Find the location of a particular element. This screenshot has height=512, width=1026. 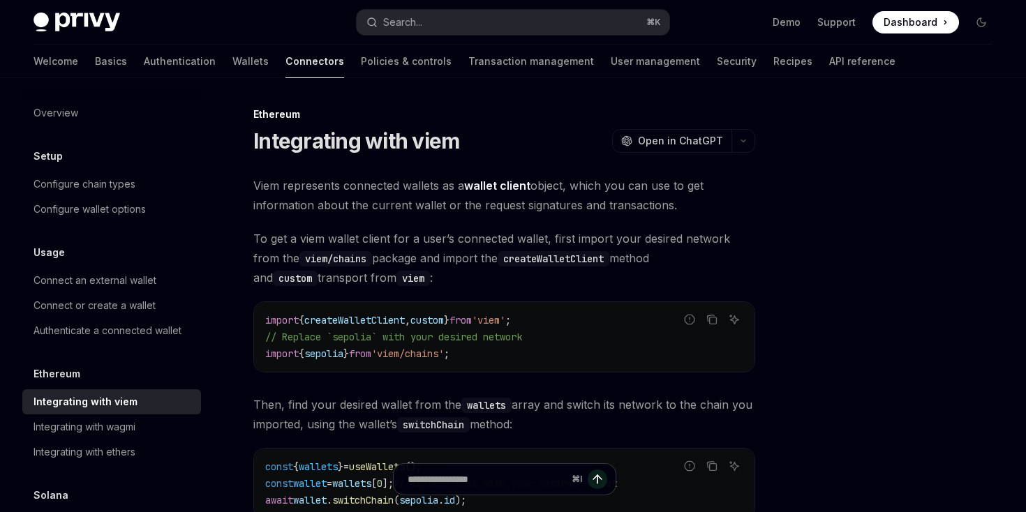

a: User management is located at coordinates (655, 61).